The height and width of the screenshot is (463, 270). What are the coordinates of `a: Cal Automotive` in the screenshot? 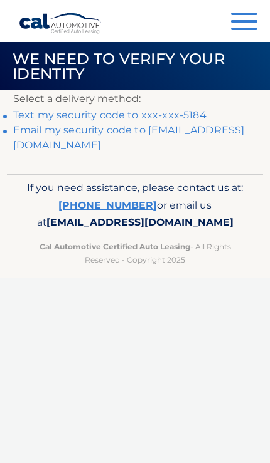 It's located at (60, 23).